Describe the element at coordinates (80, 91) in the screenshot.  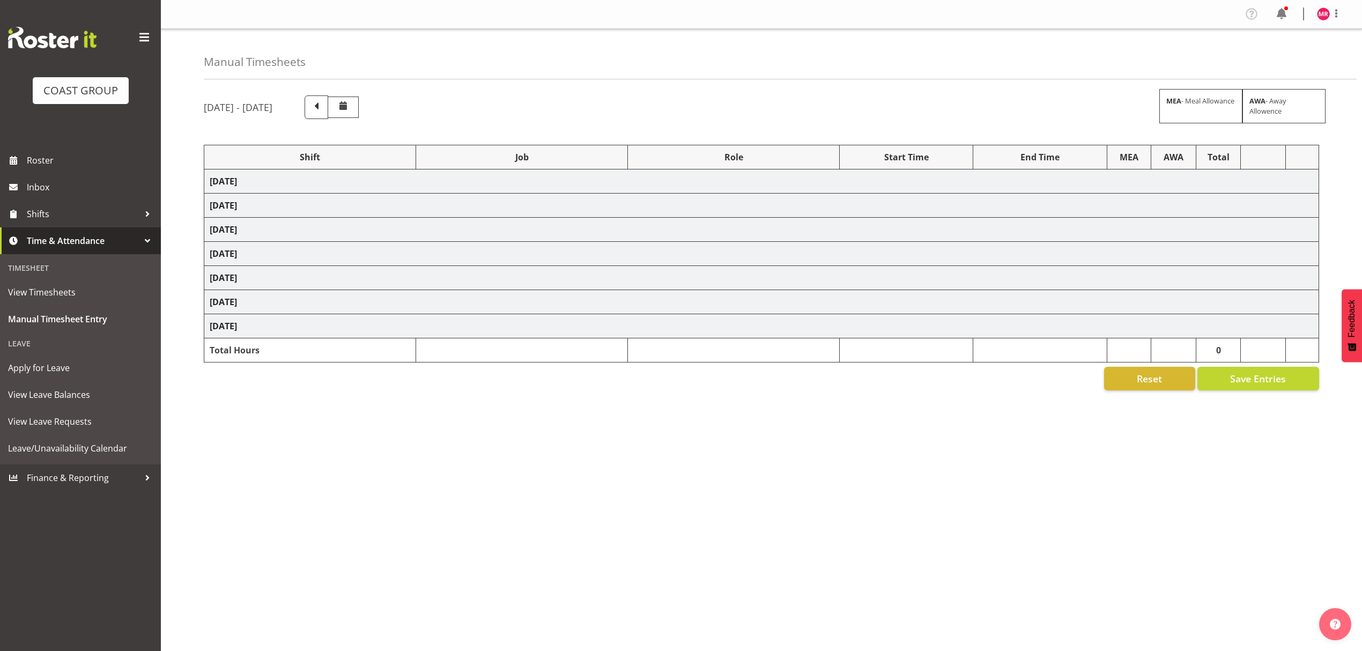
I see `div: COAST GROUP` at that location.